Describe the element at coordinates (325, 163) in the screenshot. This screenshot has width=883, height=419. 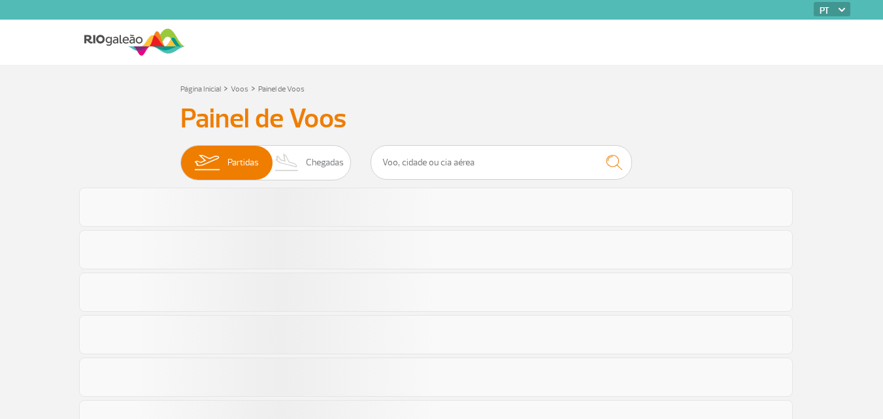
I see `span: Chegadas` at that location.